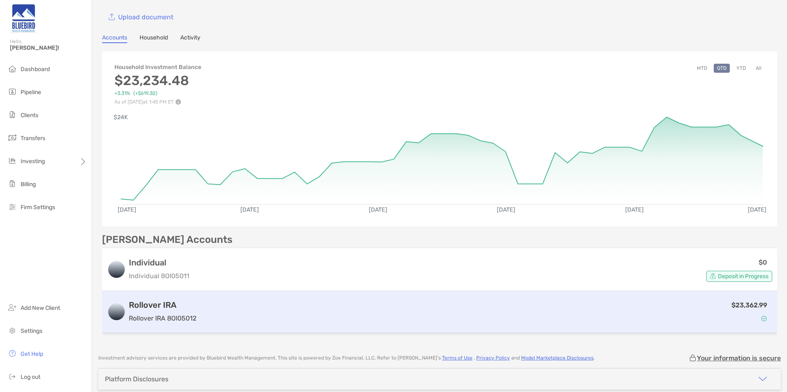 The height and width of the screenshot is (392, 787). Describe the element at coordinates (23, 18) in the screenshot. I see `img: Zoe Logo` at that location.